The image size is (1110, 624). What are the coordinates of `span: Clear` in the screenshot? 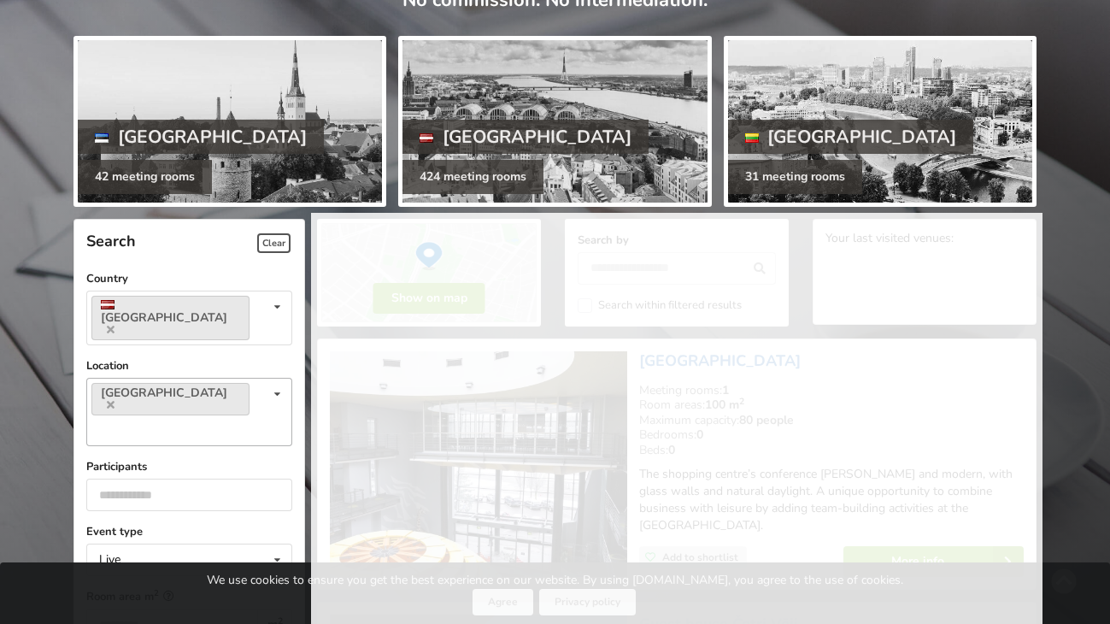 It's located at (273, 243).